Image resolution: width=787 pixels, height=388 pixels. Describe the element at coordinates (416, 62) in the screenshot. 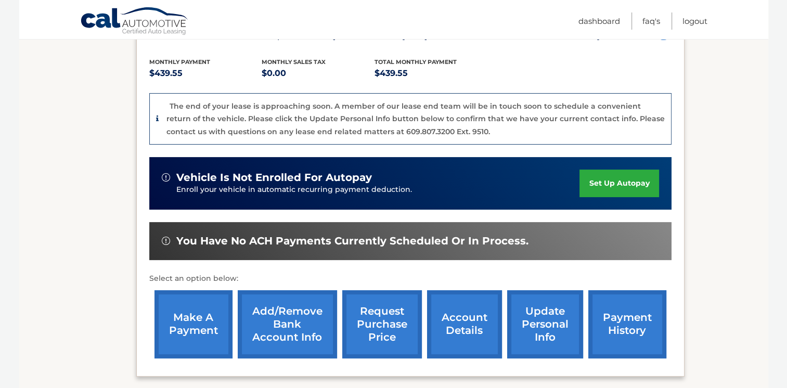

I see `span: Total Monthly Payment` at that location.